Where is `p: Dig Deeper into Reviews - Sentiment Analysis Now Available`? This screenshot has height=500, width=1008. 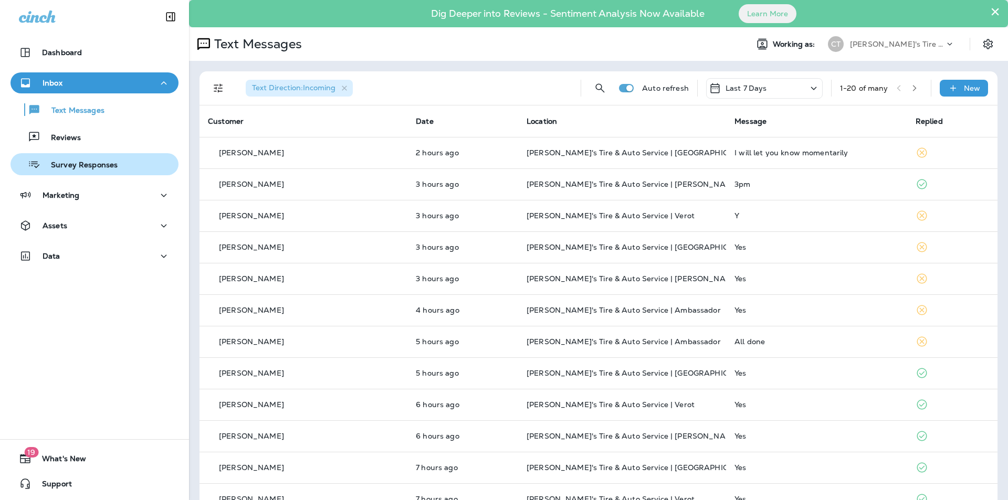 p: Dig Deeper into Reviews - Sentiment Analysis Now Available is located at coordinates (568, 14).